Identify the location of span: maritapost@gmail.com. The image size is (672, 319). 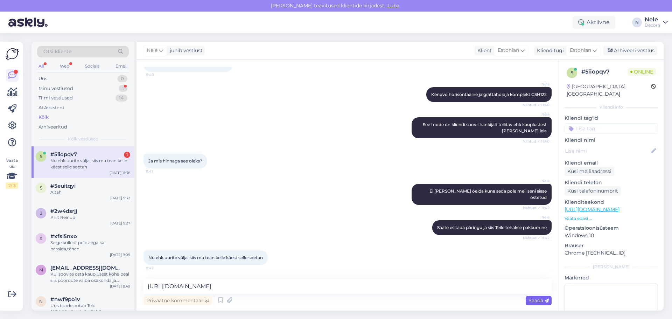
(87, 268).